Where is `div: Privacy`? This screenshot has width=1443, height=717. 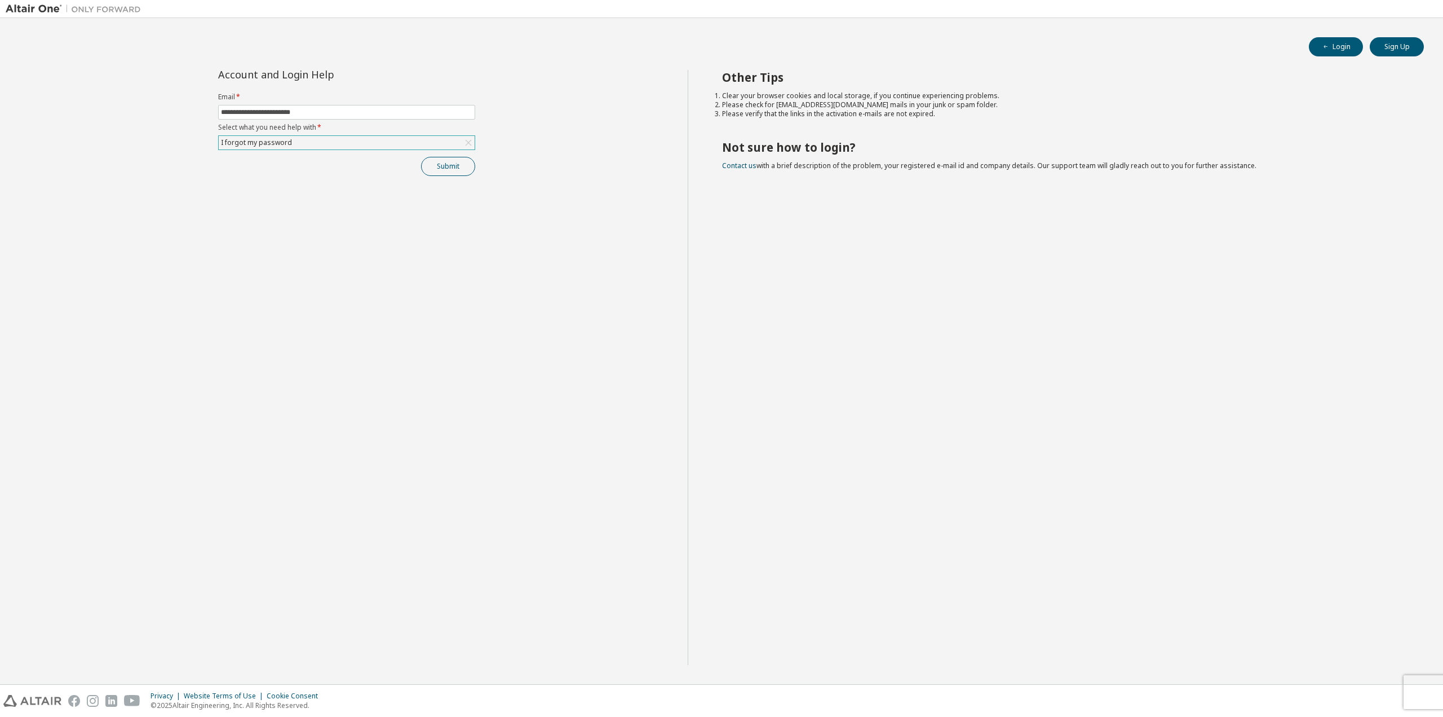 div: Privacy is located at coordinates (167, 696).